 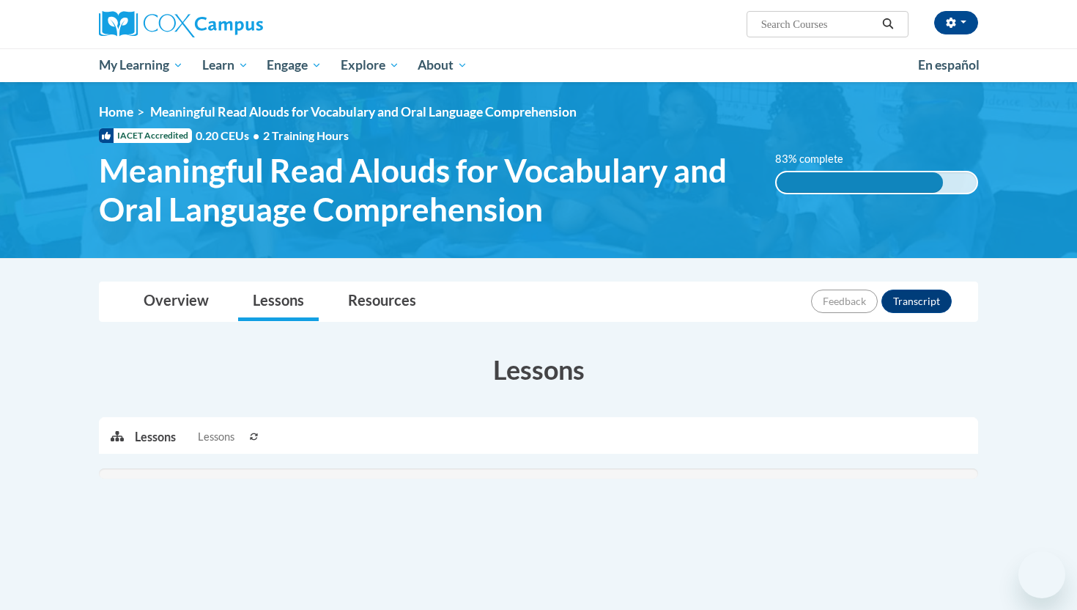 What do you see at coordinates (306, 135) in the screenshot?
I see `span: 2 Training Hours` at bounding box center [306, 135].